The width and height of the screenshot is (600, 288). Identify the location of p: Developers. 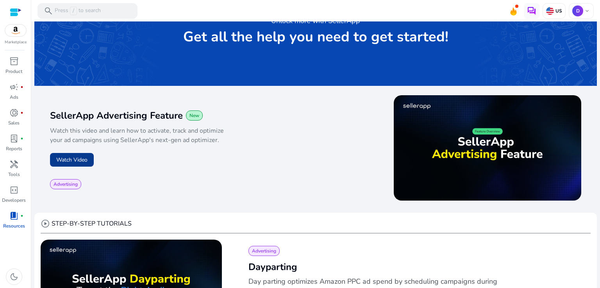
(14, 200).